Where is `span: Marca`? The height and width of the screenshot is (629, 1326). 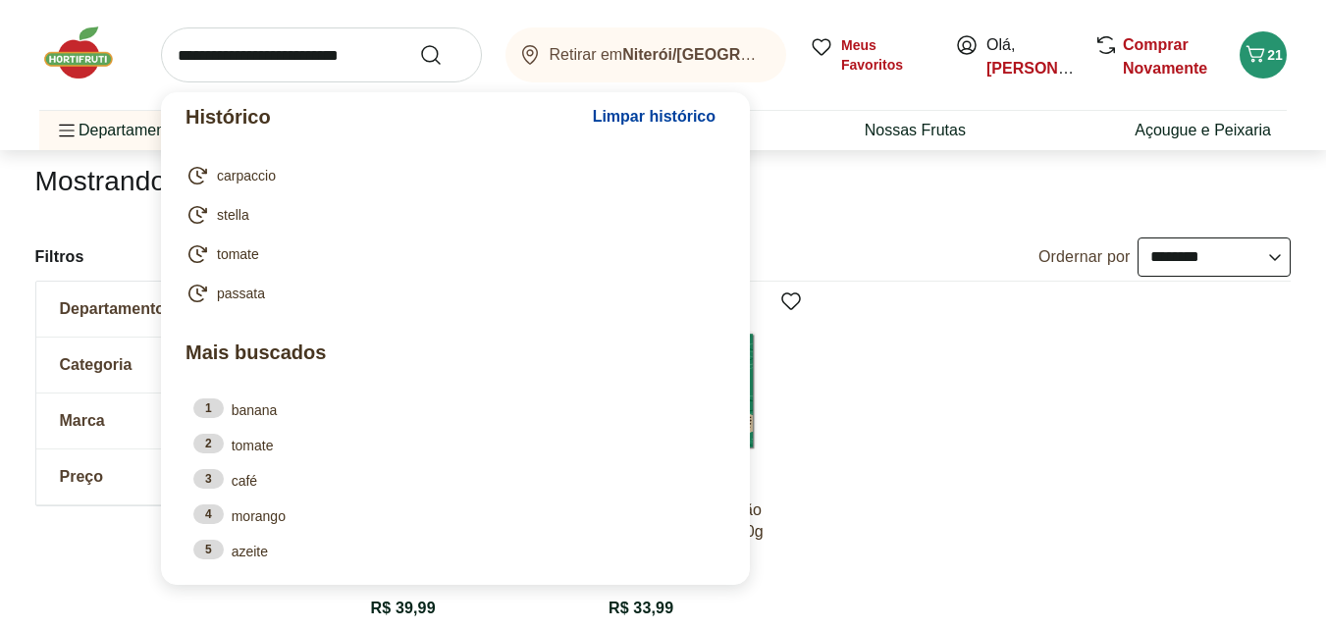 span: Marca is located at coordinates (82, 421).